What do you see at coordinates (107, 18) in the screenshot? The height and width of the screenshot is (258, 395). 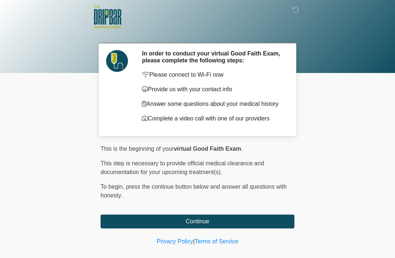 I see `img: The DRIPBaR - San Antonio Dominion Creek Logo` at bounding box center [107, 18].